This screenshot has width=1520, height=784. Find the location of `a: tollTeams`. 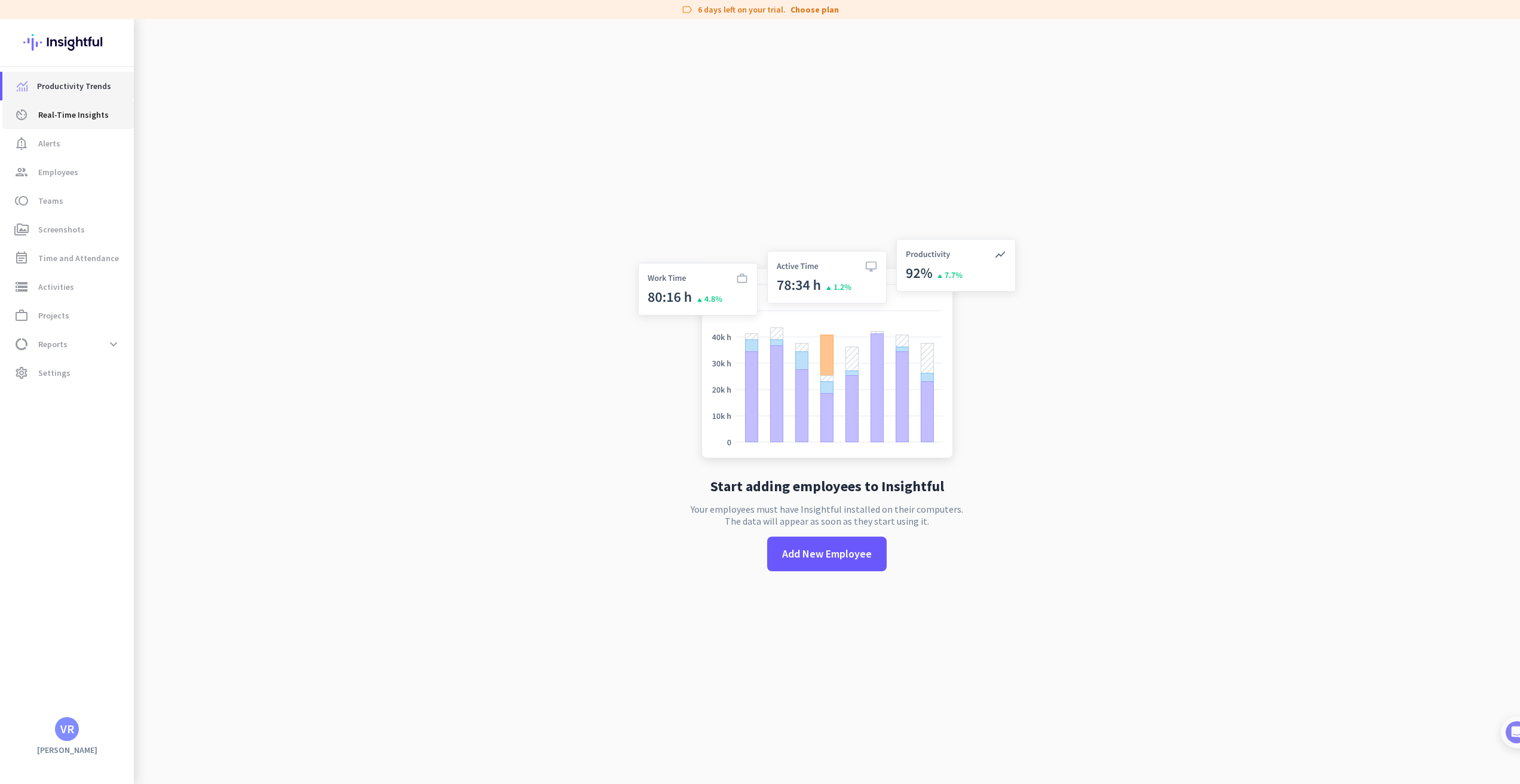

a: tollTeams is located at coordinates (69, 201).